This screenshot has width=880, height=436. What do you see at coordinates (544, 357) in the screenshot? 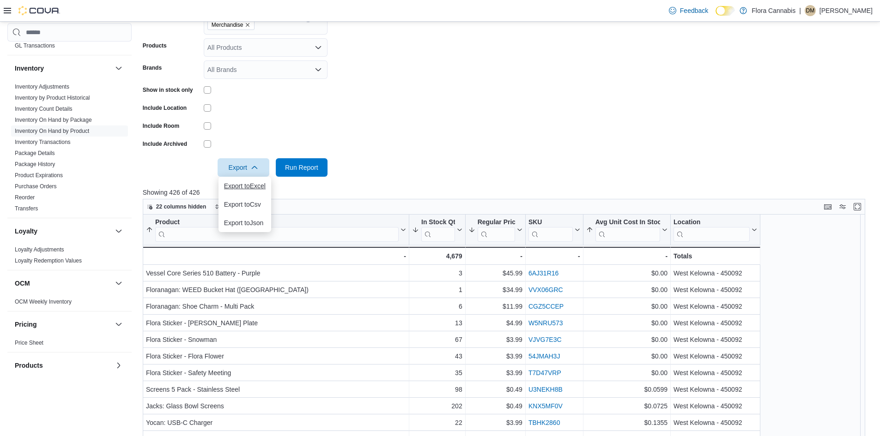
I see `a: 54JMAH3J` at bounding box center [544, 357].